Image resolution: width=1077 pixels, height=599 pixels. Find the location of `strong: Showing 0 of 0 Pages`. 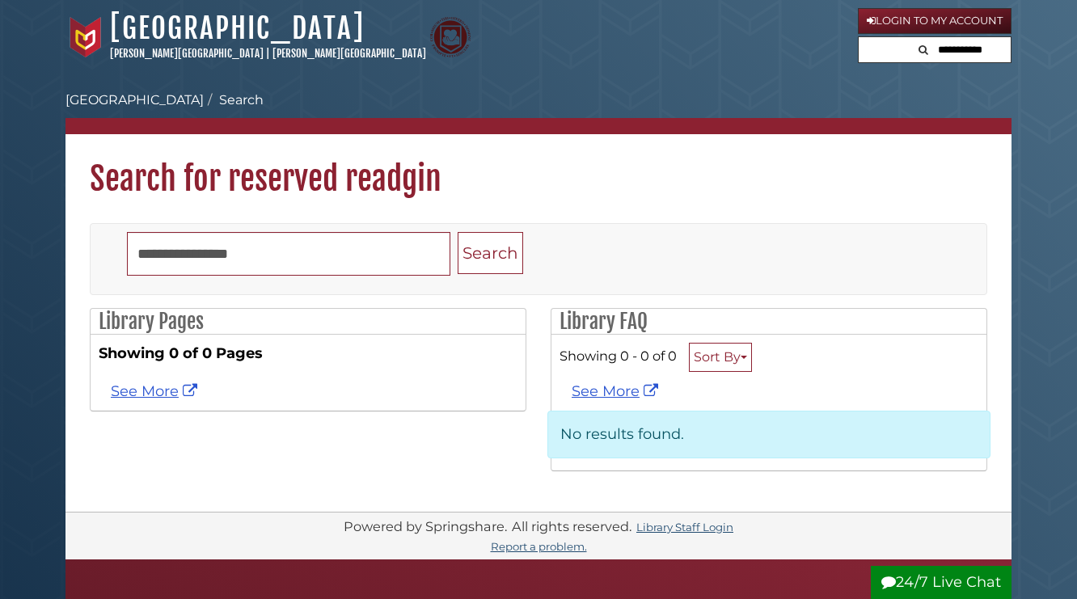

strong: Showing 0 of 0 Pages is located at coordinates (308, 353).